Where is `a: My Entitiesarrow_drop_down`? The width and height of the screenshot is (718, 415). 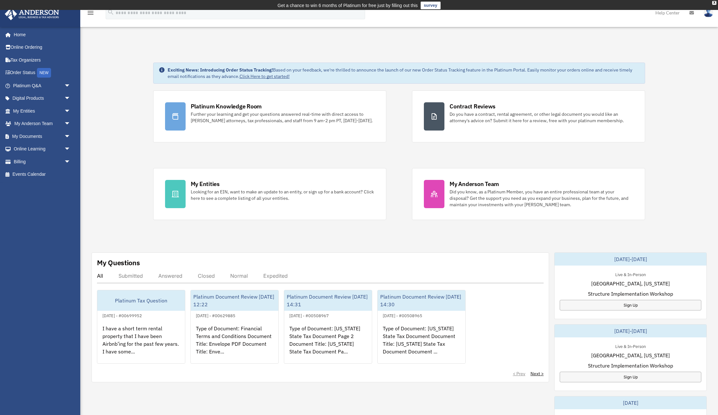
a: My Entitiesarrow_drop_down is located at coordinates (42, 111).